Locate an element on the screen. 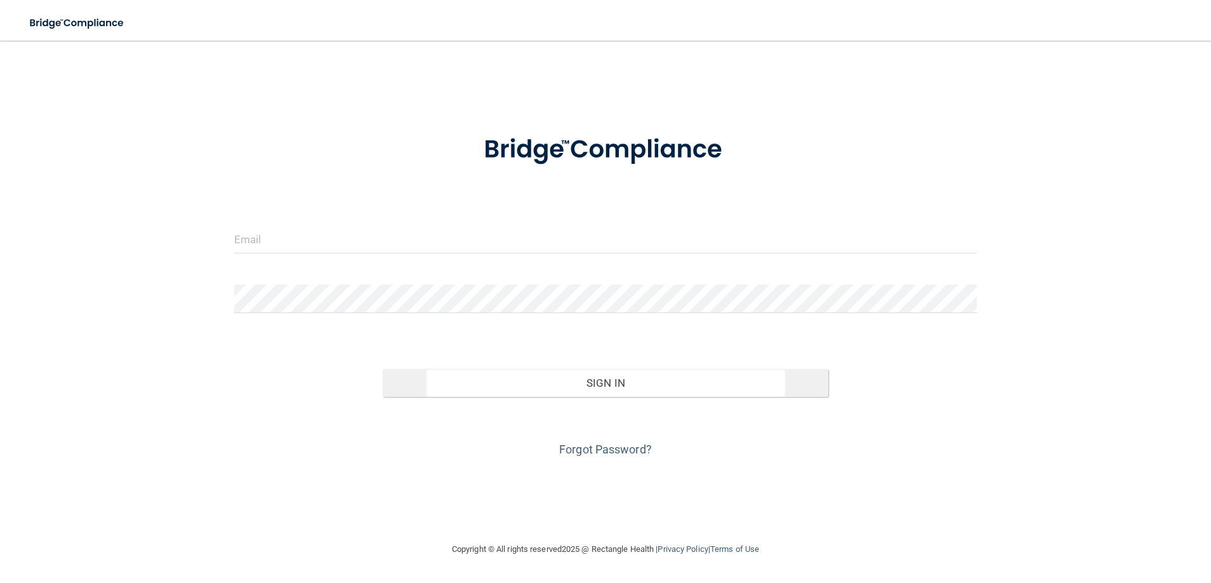  input: Email is located at coordinates (606, 239).